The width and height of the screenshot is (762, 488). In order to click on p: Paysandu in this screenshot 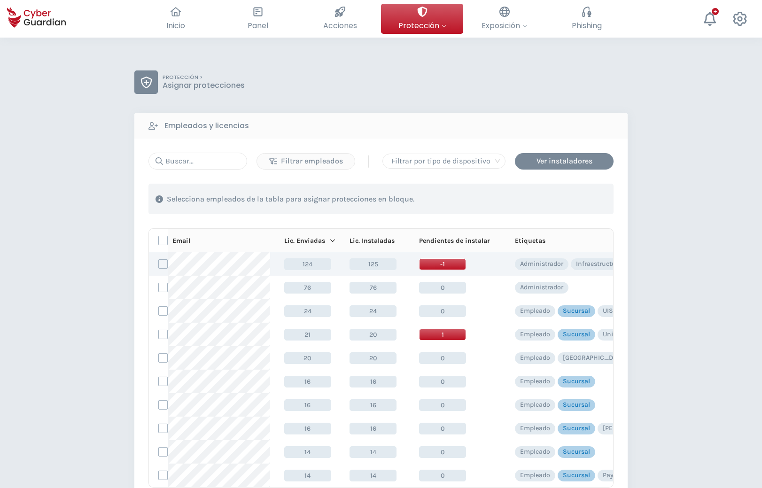, I will do `click(618, 475)`.